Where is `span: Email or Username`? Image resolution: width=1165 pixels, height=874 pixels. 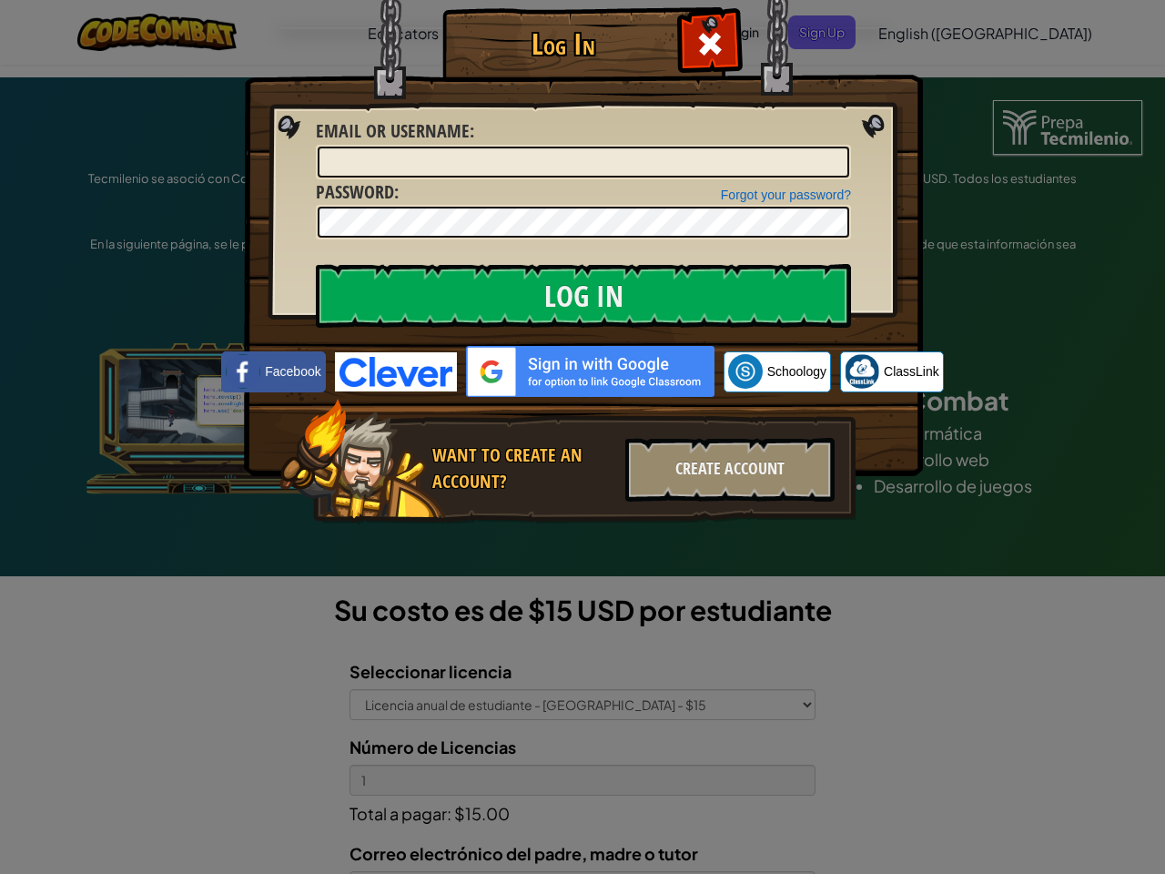 span: Email or Username is located at coordinates (392, 130).